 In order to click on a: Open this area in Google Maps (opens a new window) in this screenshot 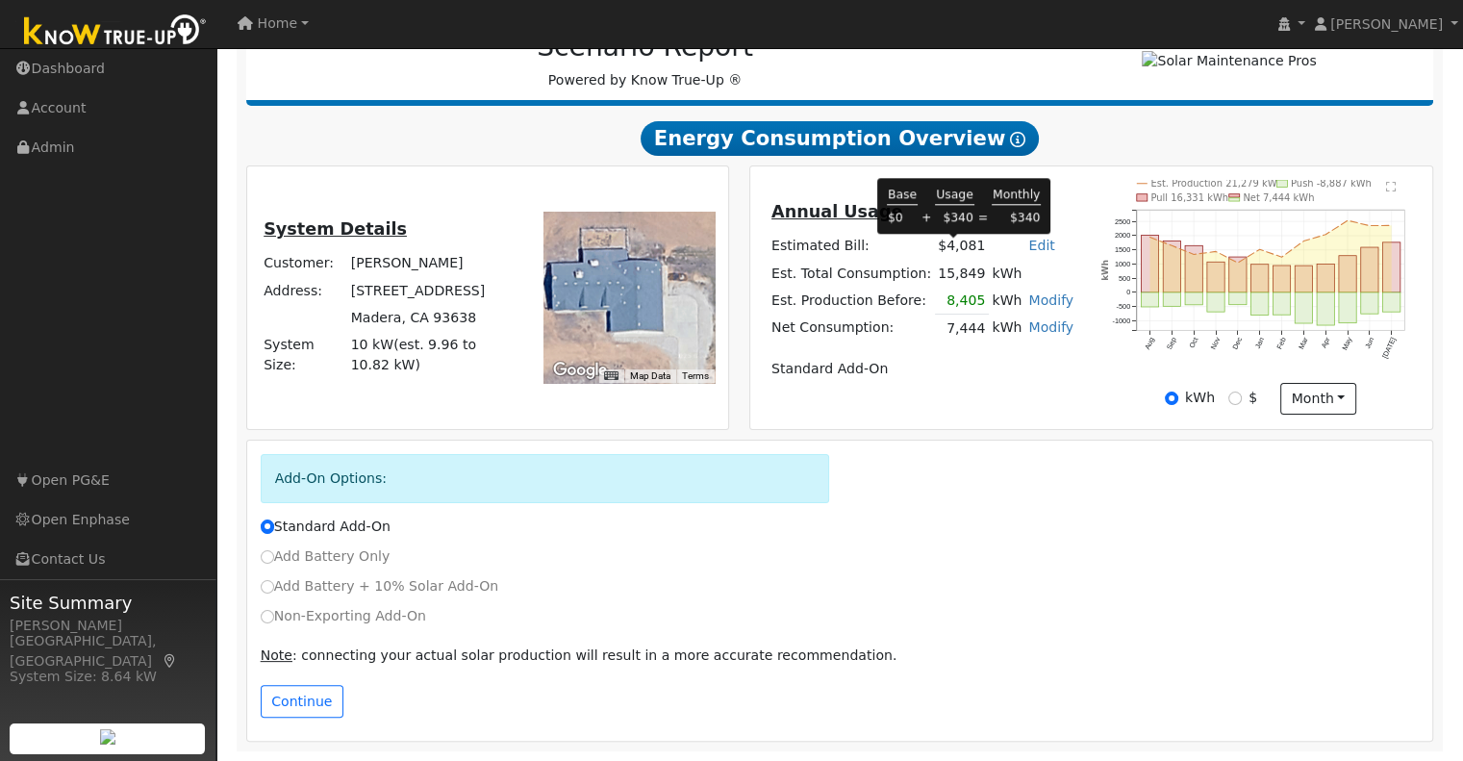, I will do `click(580, 370)`.